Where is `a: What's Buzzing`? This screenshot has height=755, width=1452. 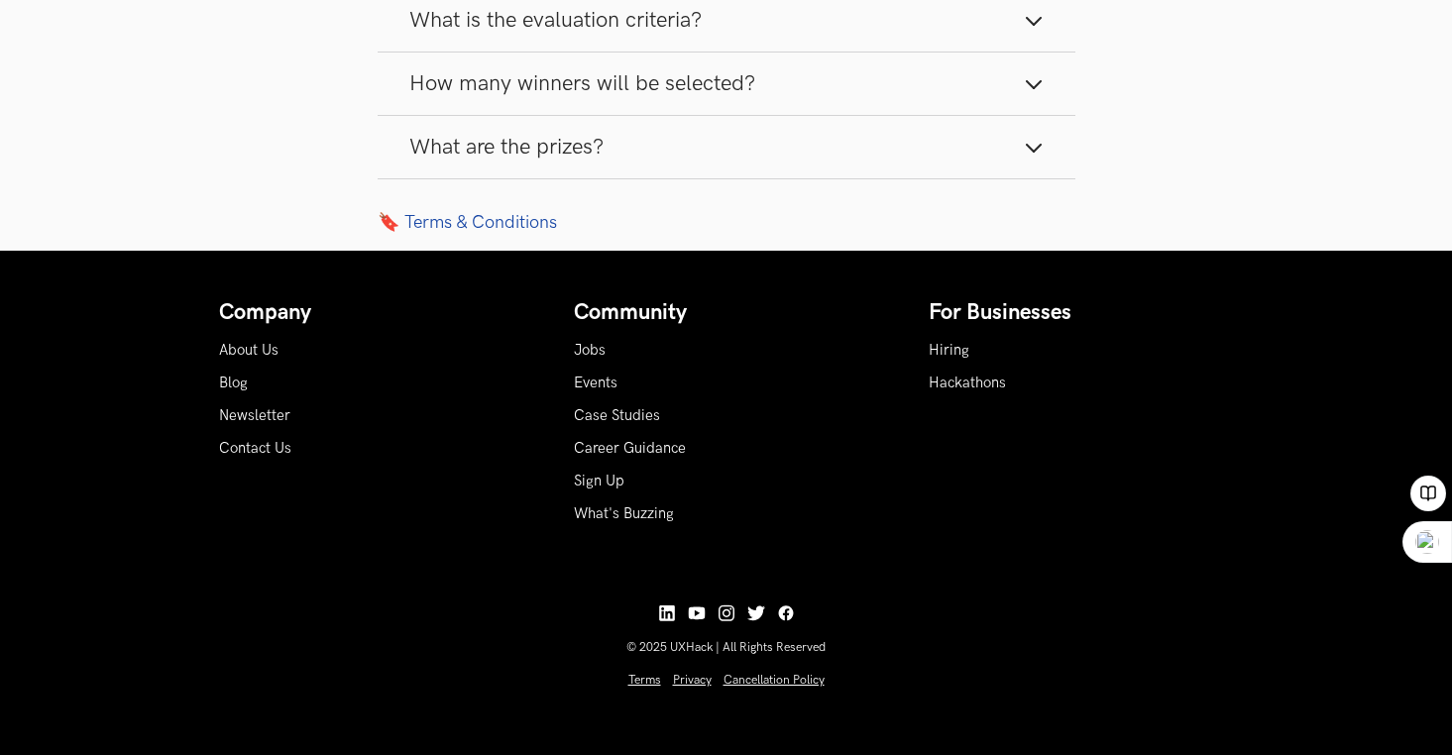
a: What's Buzzing is located at coordinates (624, 514).